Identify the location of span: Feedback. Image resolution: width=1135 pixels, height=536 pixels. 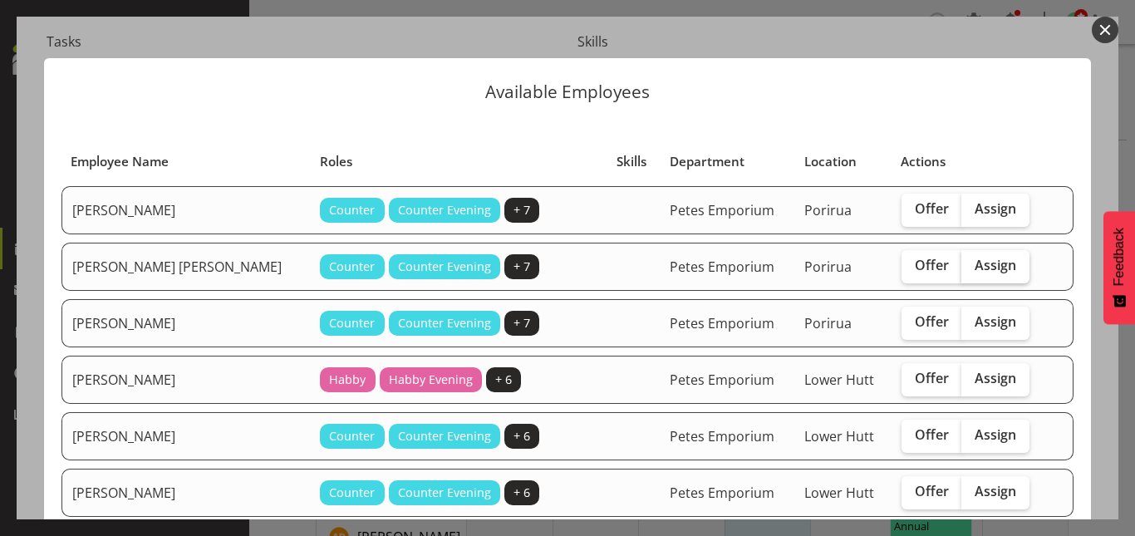
(1119, 257).